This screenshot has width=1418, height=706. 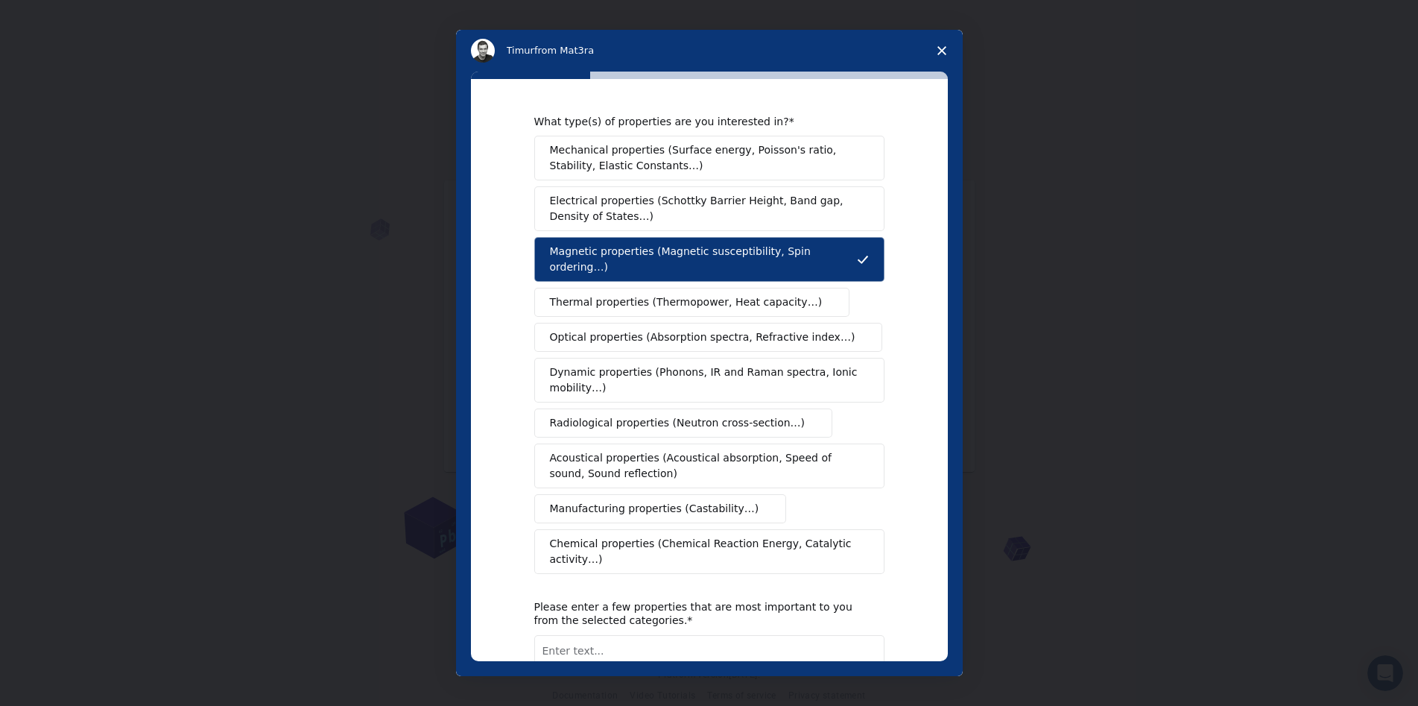 I want to click on img: Profile image for Timur, so click(x=483, y=51).